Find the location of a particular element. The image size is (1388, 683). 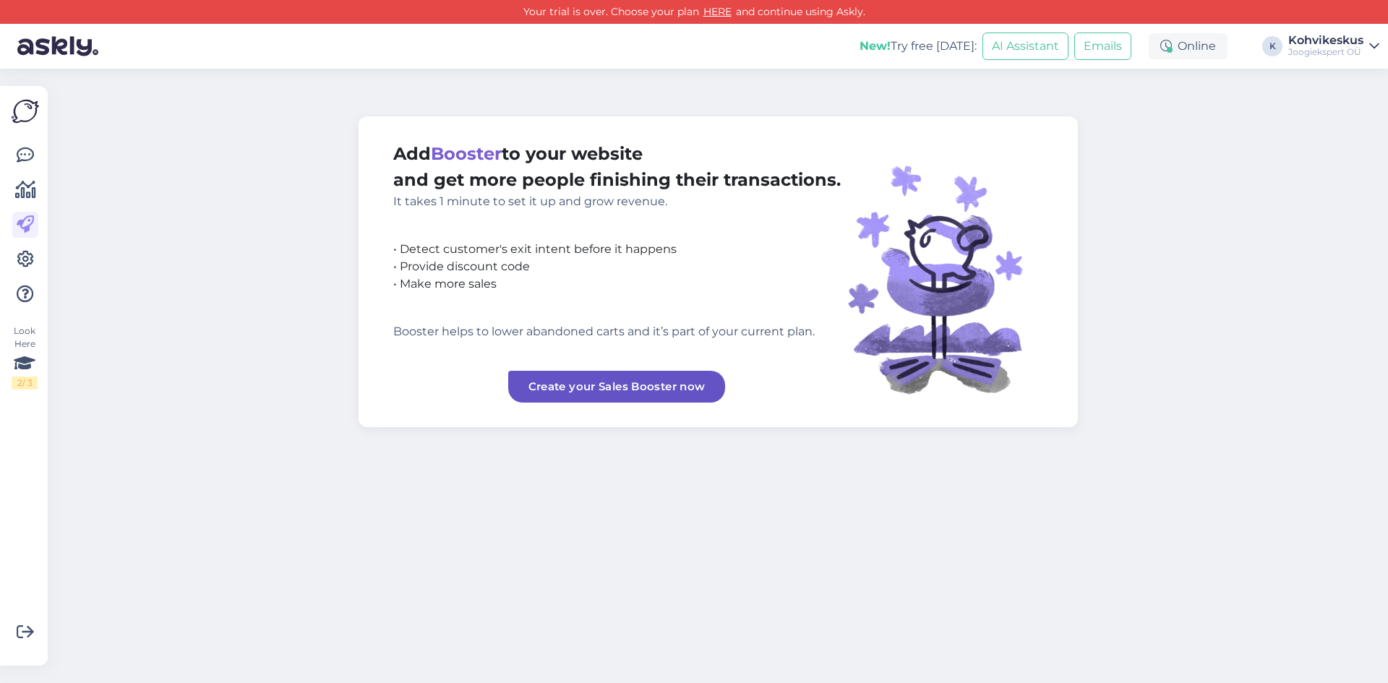

a: Create your Sales Booster now is located at coordinates (617, 387).